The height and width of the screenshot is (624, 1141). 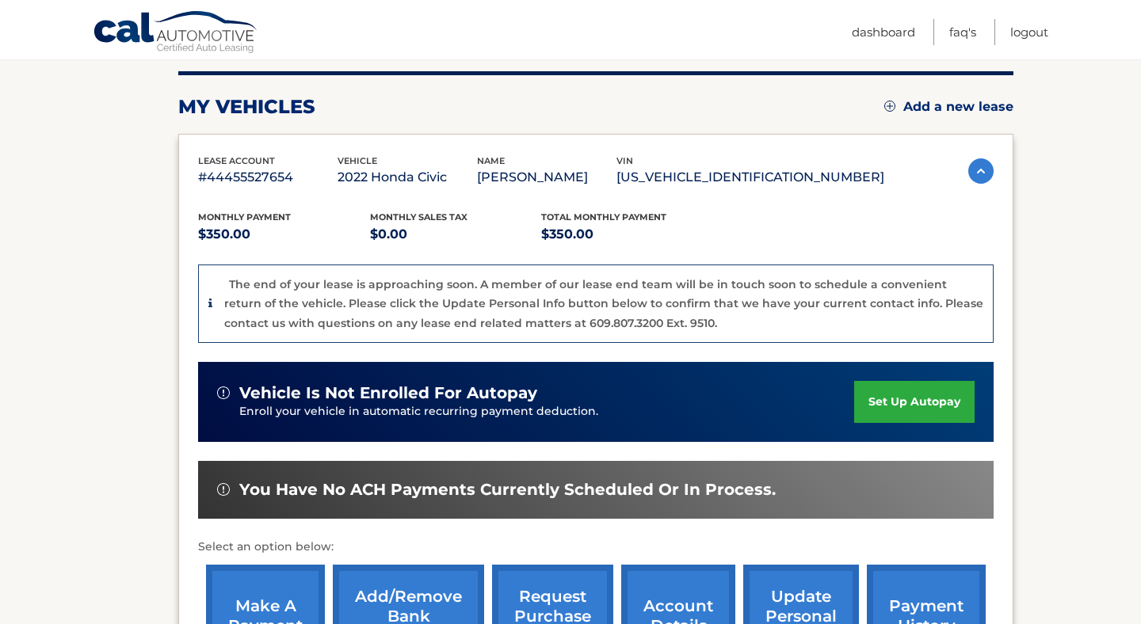 I want to click on p: Enroll your vehicle in automatic recurring payment deduction., so click(x=547, y=412).